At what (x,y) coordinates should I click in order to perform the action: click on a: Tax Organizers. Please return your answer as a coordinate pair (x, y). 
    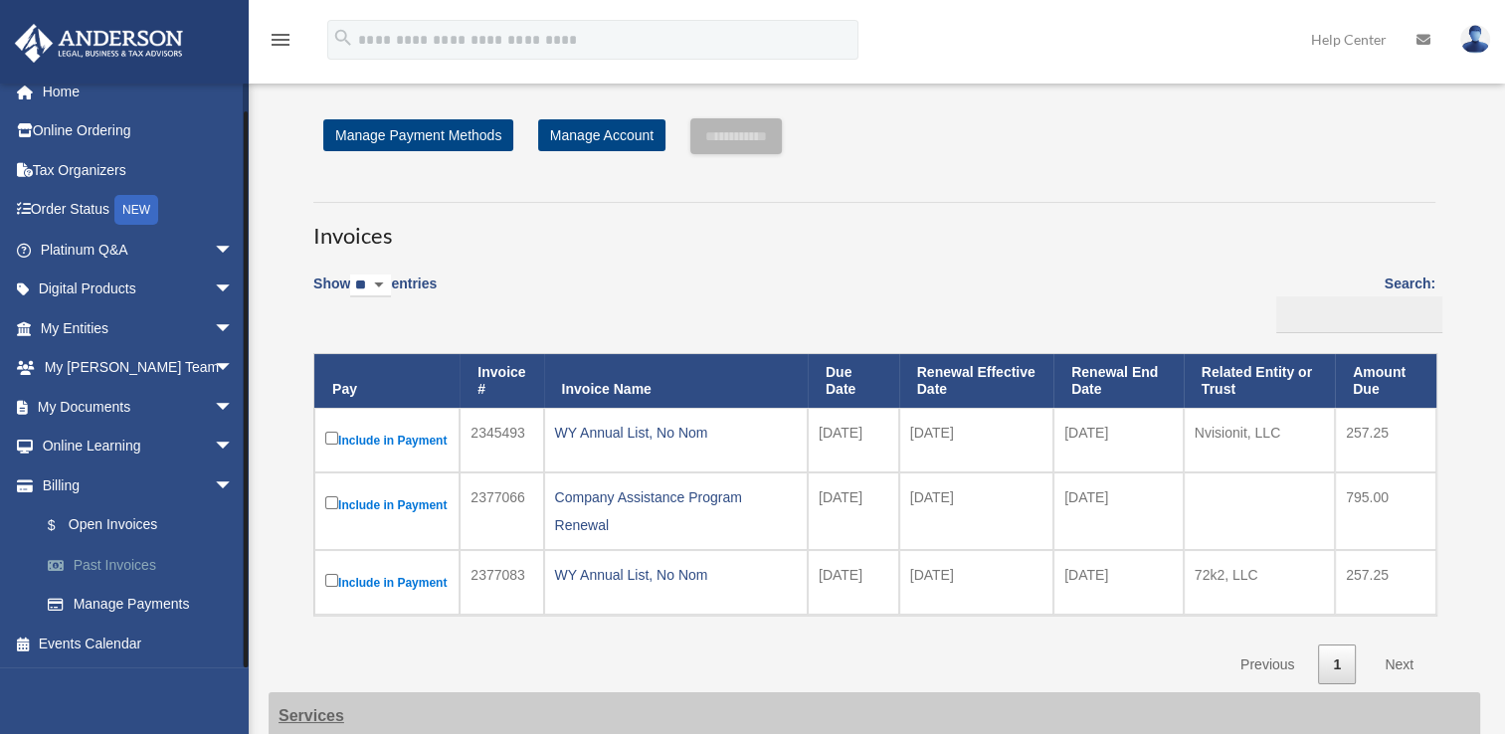
    Looking at the image, I should click on (138, 170).